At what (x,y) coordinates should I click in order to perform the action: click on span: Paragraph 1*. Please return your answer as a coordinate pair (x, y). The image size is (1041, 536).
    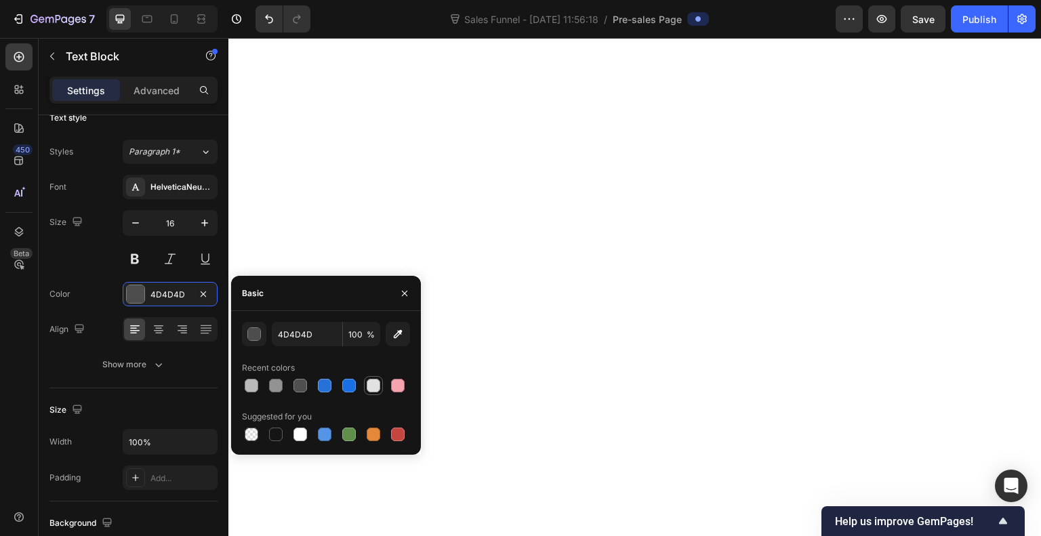
    Looking at the image, I should click on (154, 152).